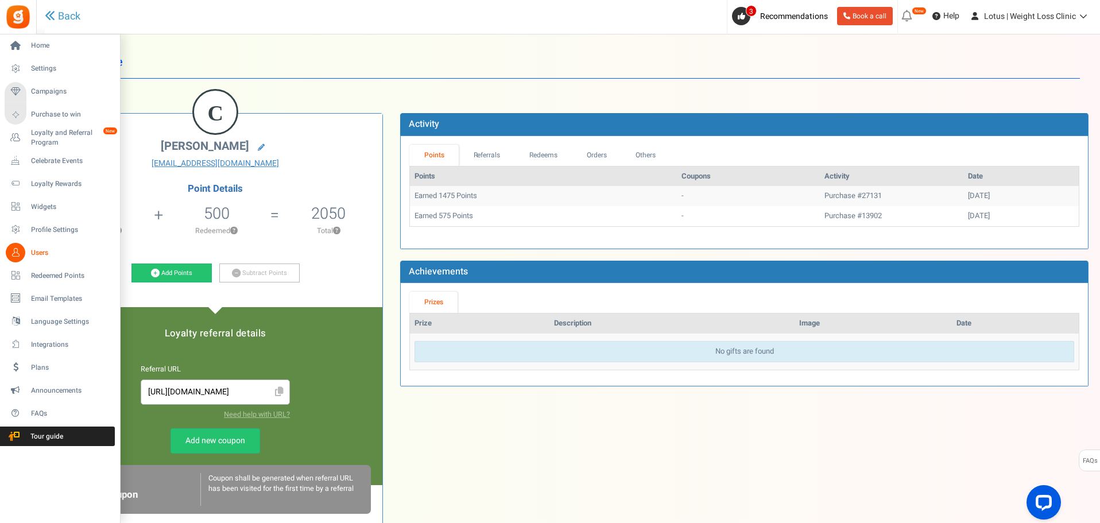 This screenshot has height=523, width=1100. I want to click on a: Need help with URL?, so click(257, 415).